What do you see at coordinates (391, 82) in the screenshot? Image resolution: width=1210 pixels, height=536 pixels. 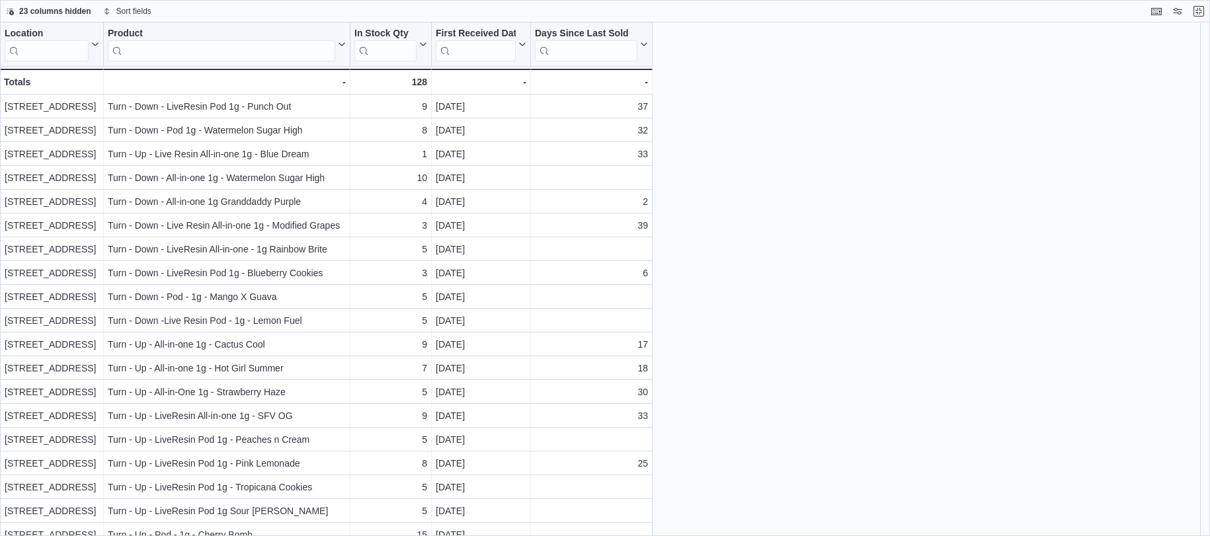 I see `div: 128` at bounding box center [391, 82].